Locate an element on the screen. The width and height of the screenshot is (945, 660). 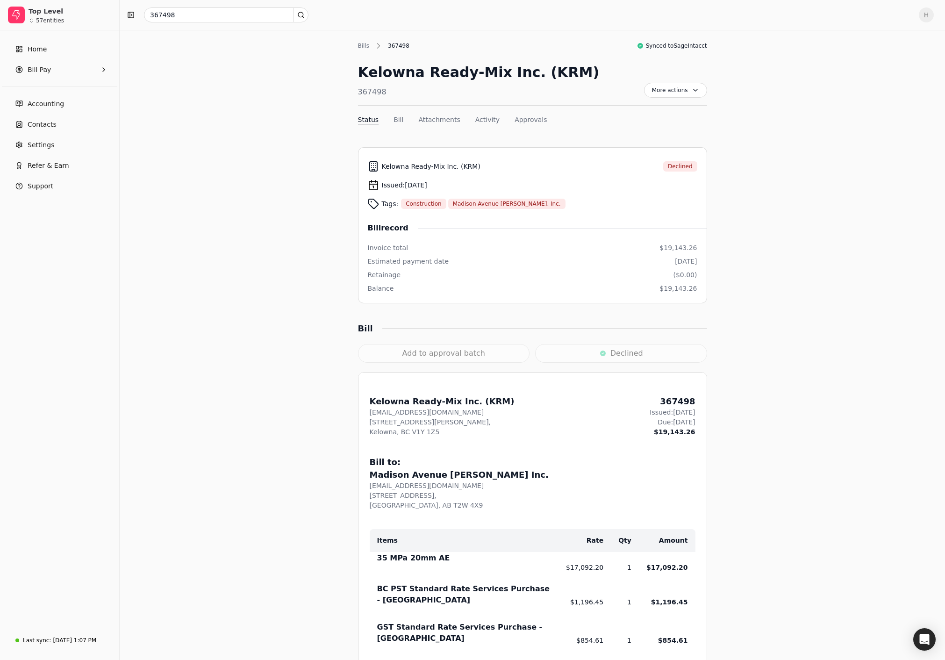
a: Accounting is located at coordinates (59, 104).